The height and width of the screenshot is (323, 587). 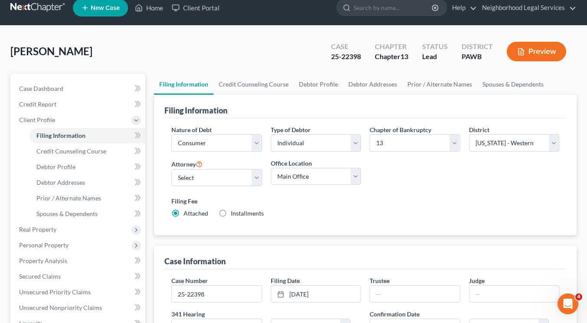 I want to click on span: 4, so click(x=579, y=297).